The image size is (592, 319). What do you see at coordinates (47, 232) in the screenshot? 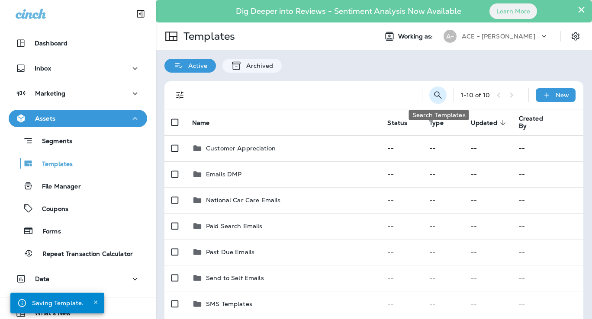
I see `p: Forms` at bounding box center [47, 232].